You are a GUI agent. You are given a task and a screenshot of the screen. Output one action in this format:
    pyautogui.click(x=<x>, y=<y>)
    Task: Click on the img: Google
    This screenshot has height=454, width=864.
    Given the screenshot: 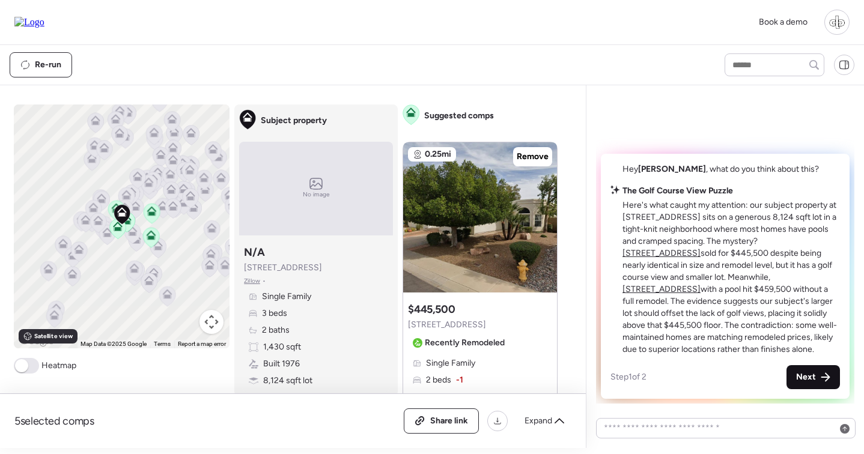 What is the action you would take?
    pyautogui.click(x=37, y=341)
    